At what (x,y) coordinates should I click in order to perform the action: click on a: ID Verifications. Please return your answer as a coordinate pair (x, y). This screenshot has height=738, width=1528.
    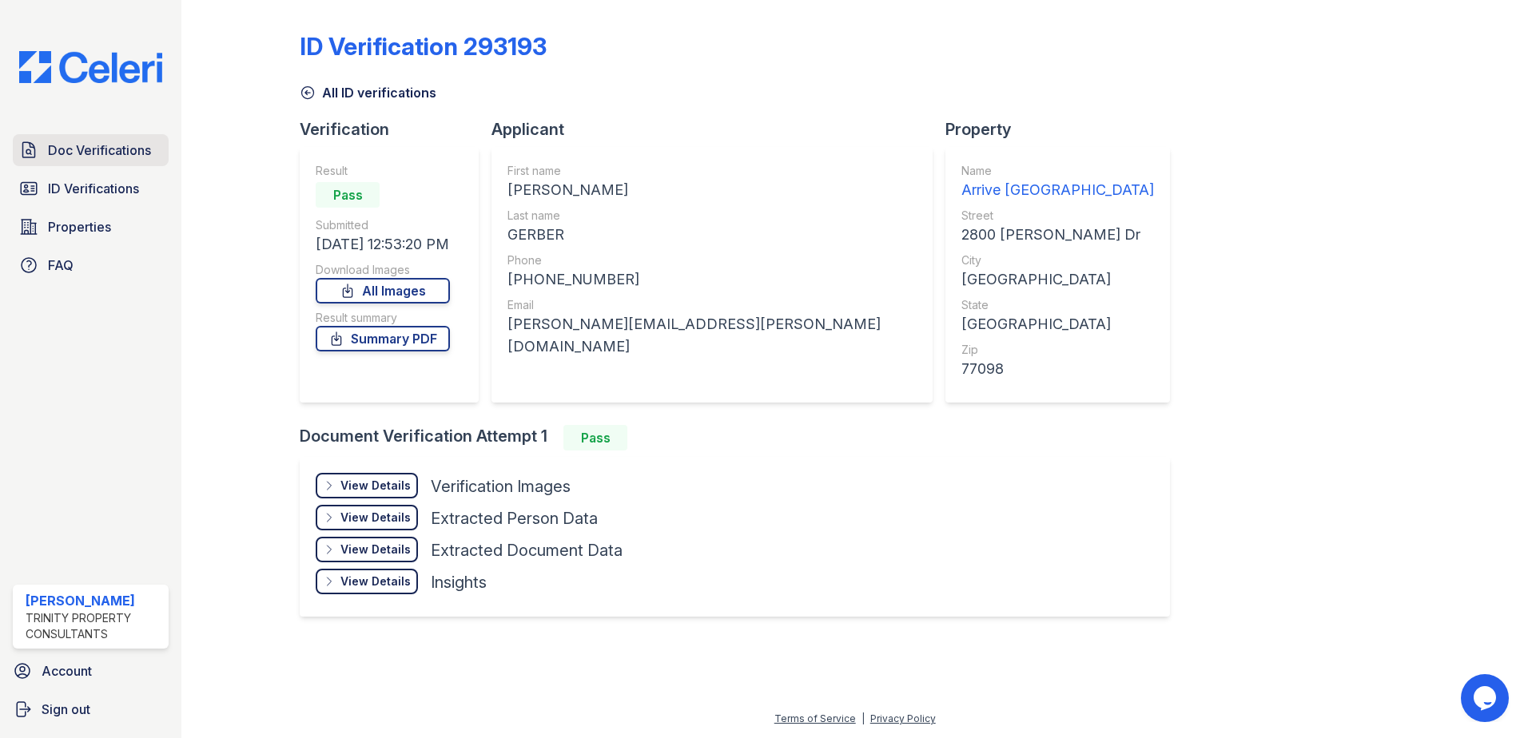
    Looking at the image, I should click on (90, 189).